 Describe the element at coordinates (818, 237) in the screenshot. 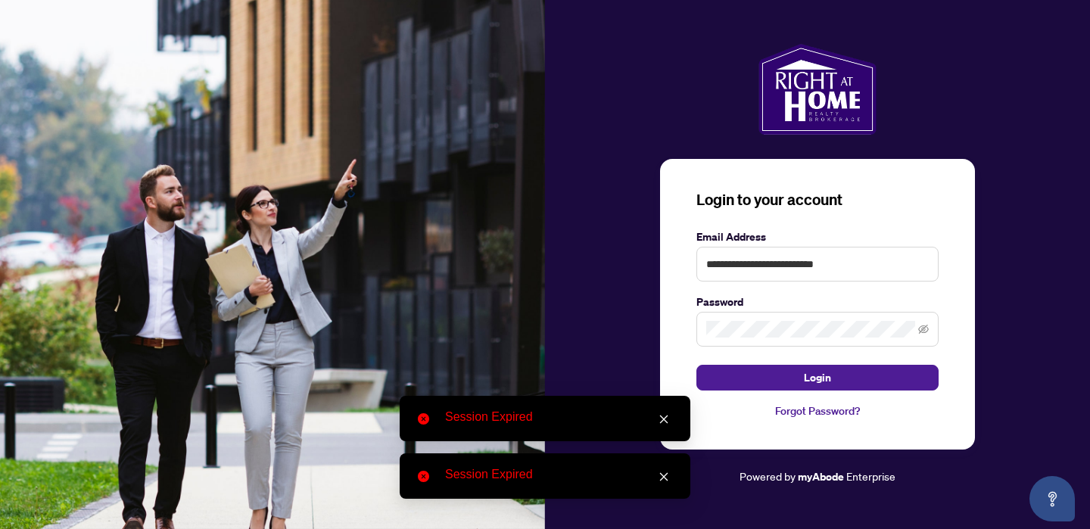

I see `label: Email Address` at that location.